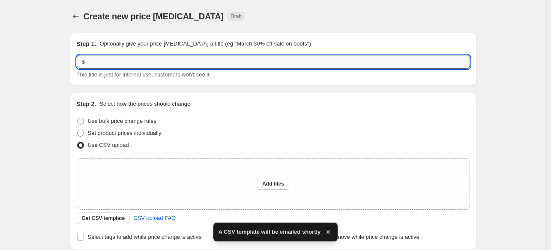  Describe the element at coordinates (145, 236) in the screenshot. I see `span: Select tags to add while price change is active` at that location.